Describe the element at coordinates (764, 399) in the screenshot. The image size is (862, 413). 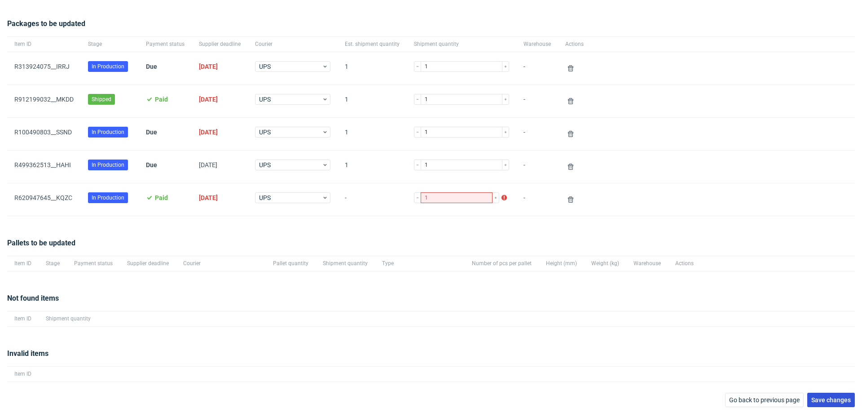
I see `span: Go back to previous page` at that location.